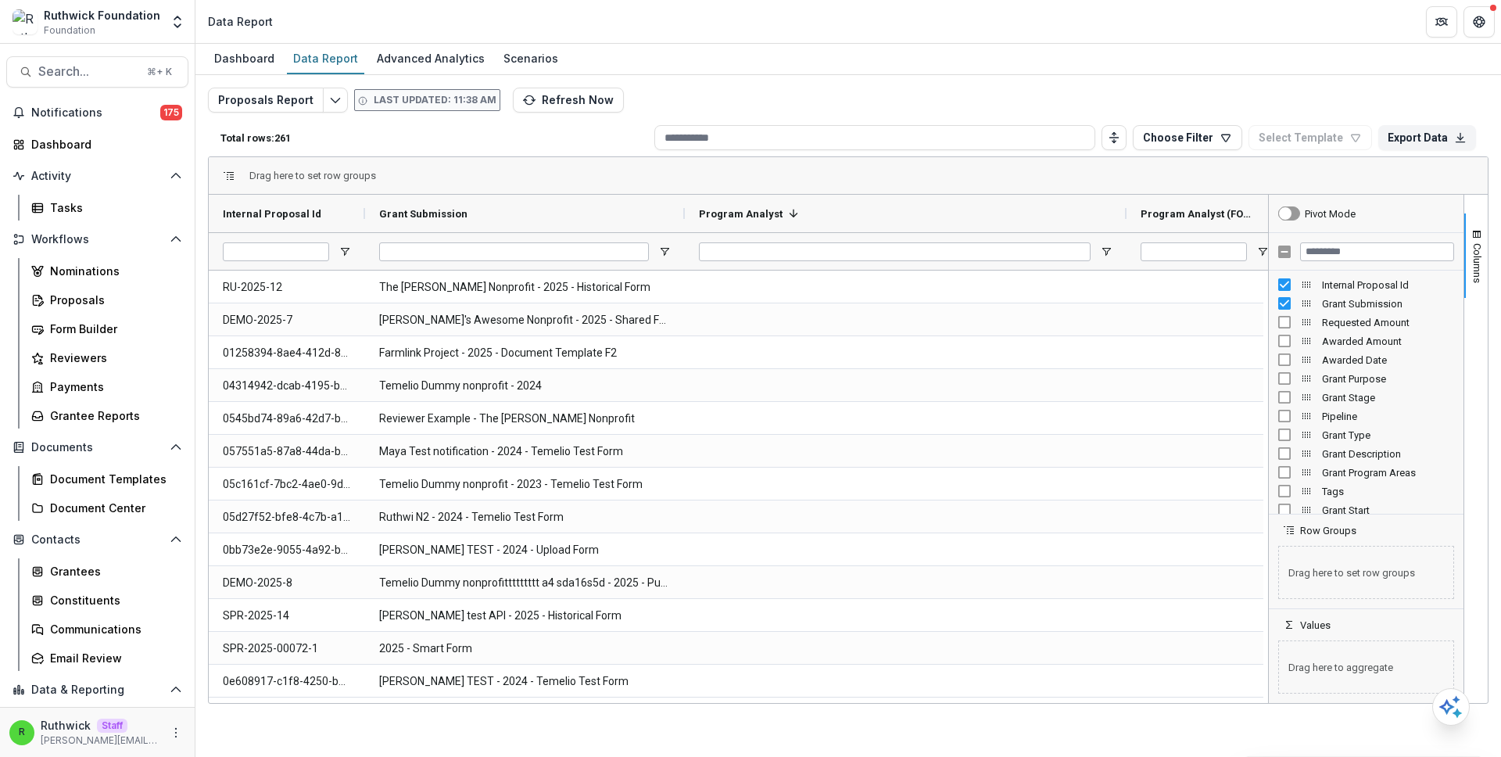  I want to click on span: Grant Program Areas, so click(1388, 472).